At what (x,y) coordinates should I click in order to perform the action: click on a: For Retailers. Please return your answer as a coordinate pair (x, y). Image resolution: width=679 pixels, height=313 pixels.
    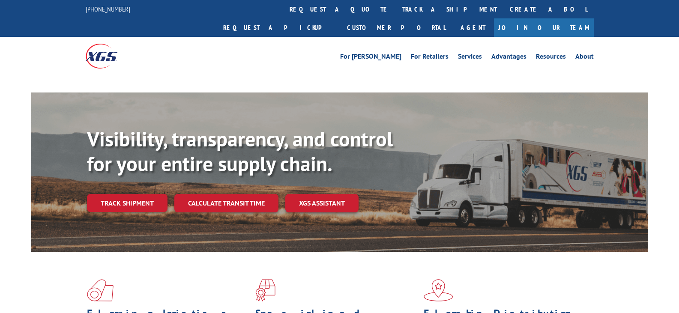
    Looking at the image, I should click on (430, 58).